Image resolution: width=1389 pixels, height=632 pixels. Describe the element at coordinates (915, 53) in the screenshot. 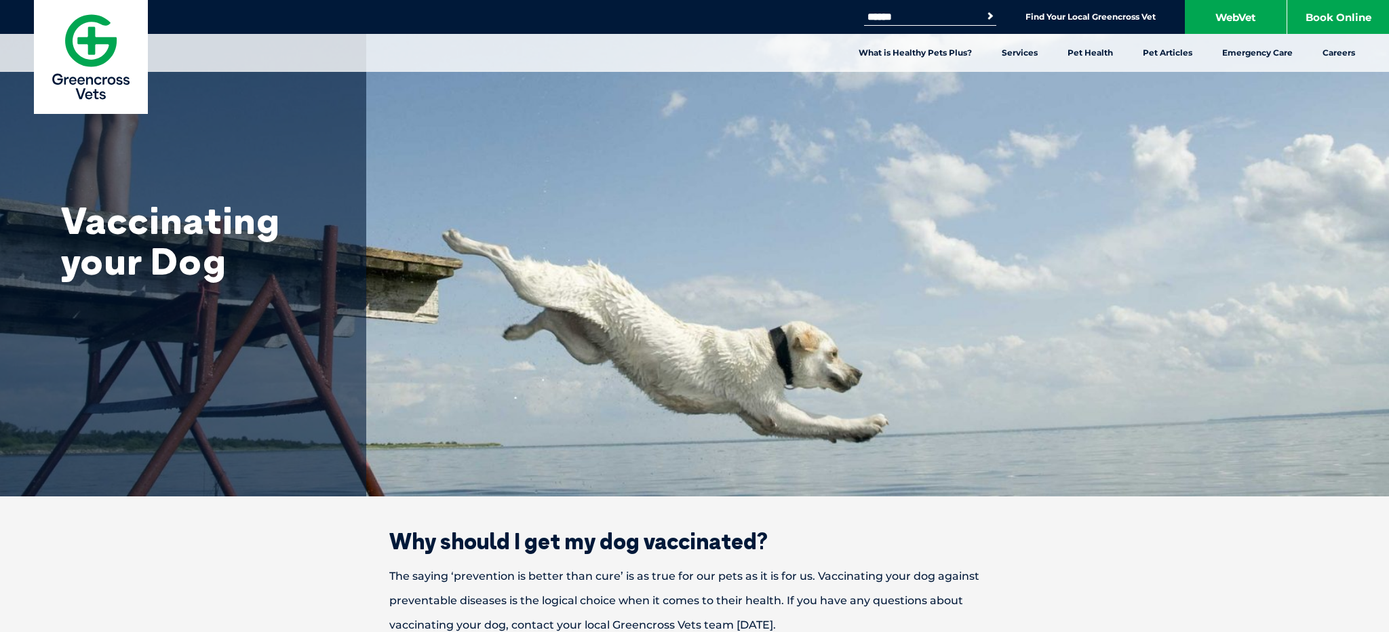

I see `a: What is Healthy Pets Plus?` at that location.